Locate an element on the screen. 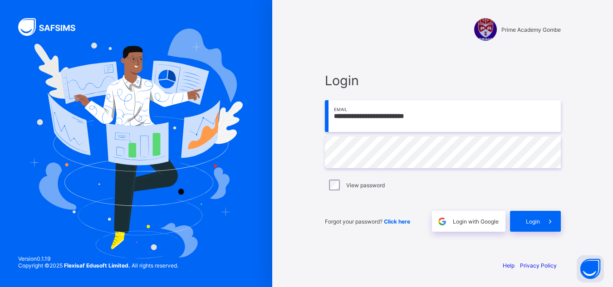 The image size is (613, 287). label: View password is located at coordinates (365, 185).